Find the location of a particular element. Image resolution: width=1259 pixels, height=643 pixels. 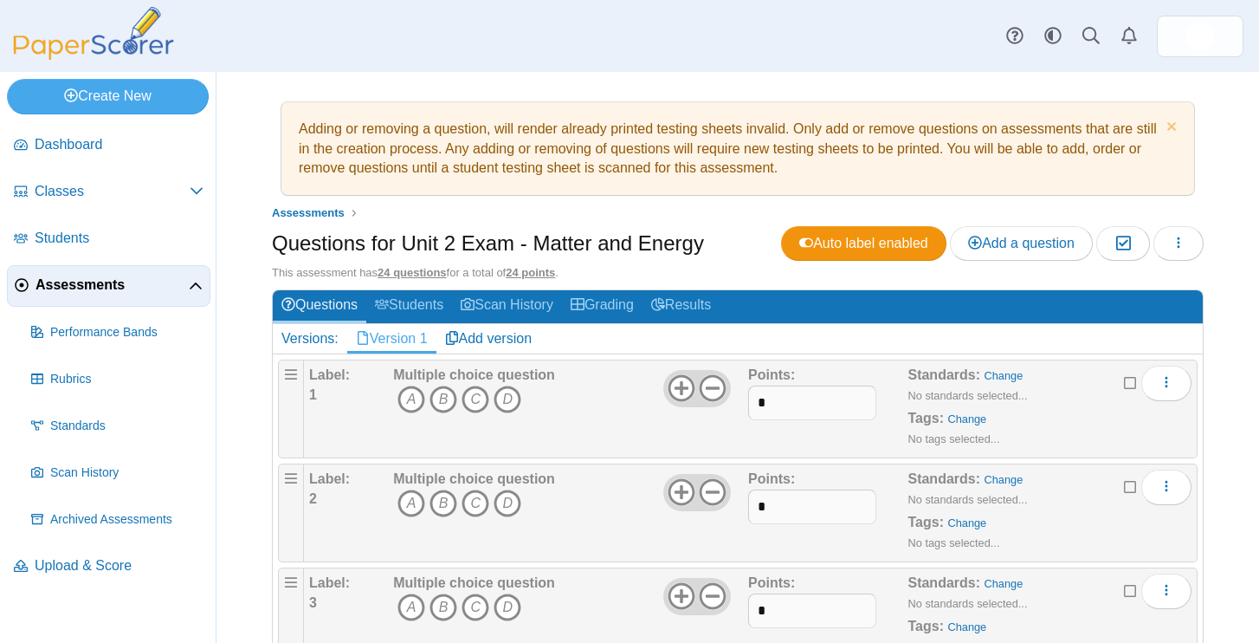

a: Grading is located at coordinates (602, 306).